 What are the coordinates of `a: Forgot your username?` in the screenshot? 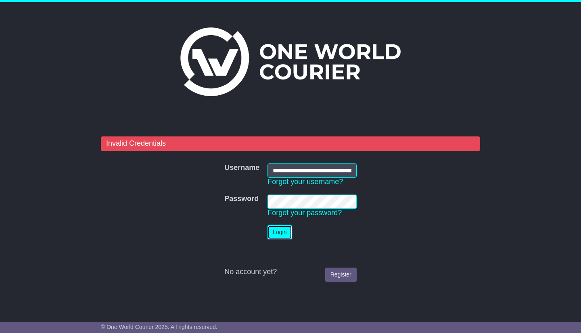 It's located at (305, 182).